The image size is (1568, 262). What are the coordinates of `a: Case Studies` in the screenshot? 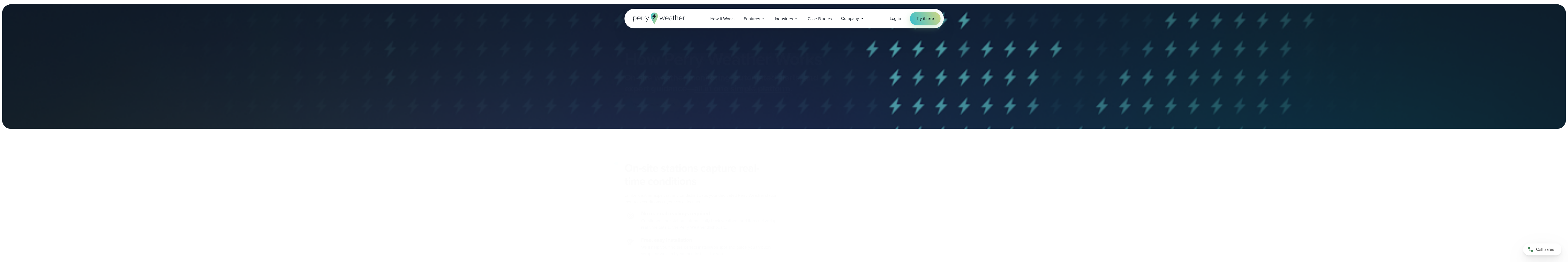 It's located at (820, 19).